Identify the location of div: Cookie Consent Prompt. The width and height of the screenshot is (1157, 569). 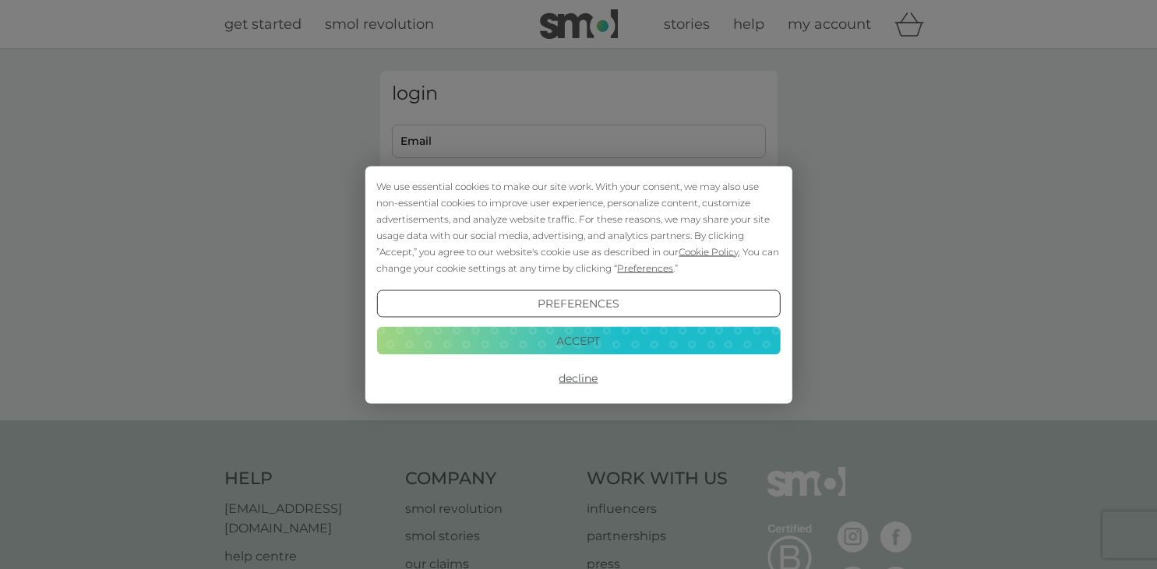
(578, 284).